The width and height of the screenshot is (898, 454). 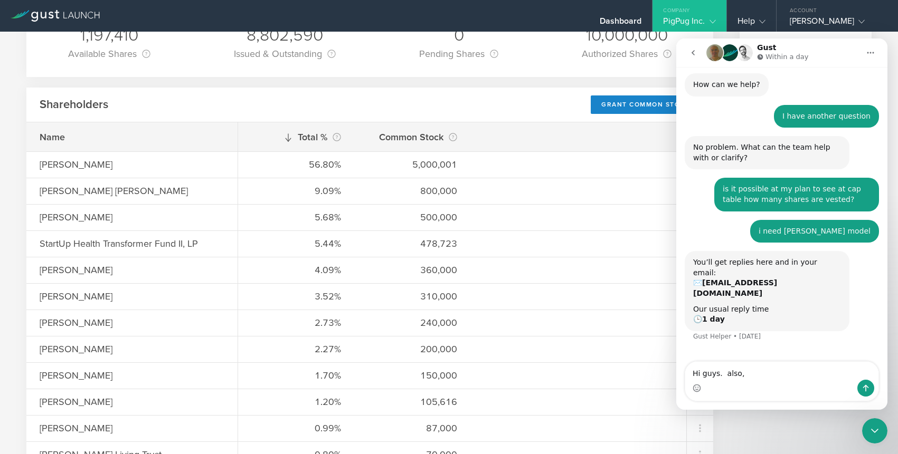 What do you see at coordinates (21, 350) in the screenshot?
I see `button: Emoji picker` at bounding box center [21, 350].